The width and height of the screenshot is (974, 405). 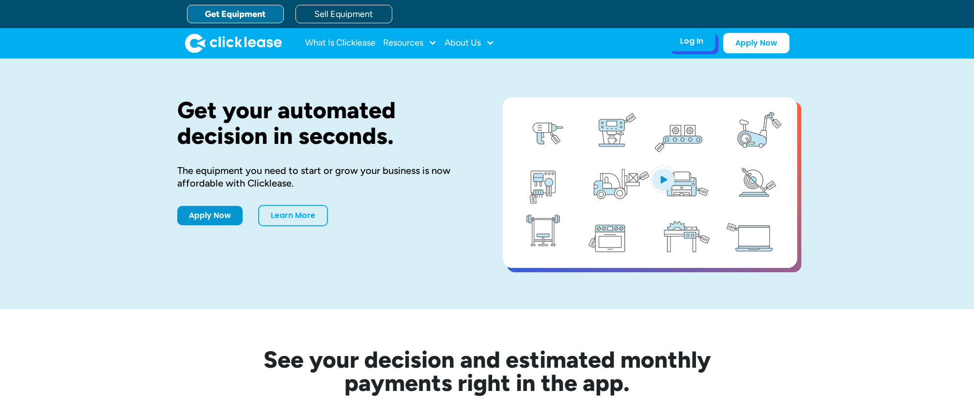 I want to click on div: Log In, so click(x=691, y=41).